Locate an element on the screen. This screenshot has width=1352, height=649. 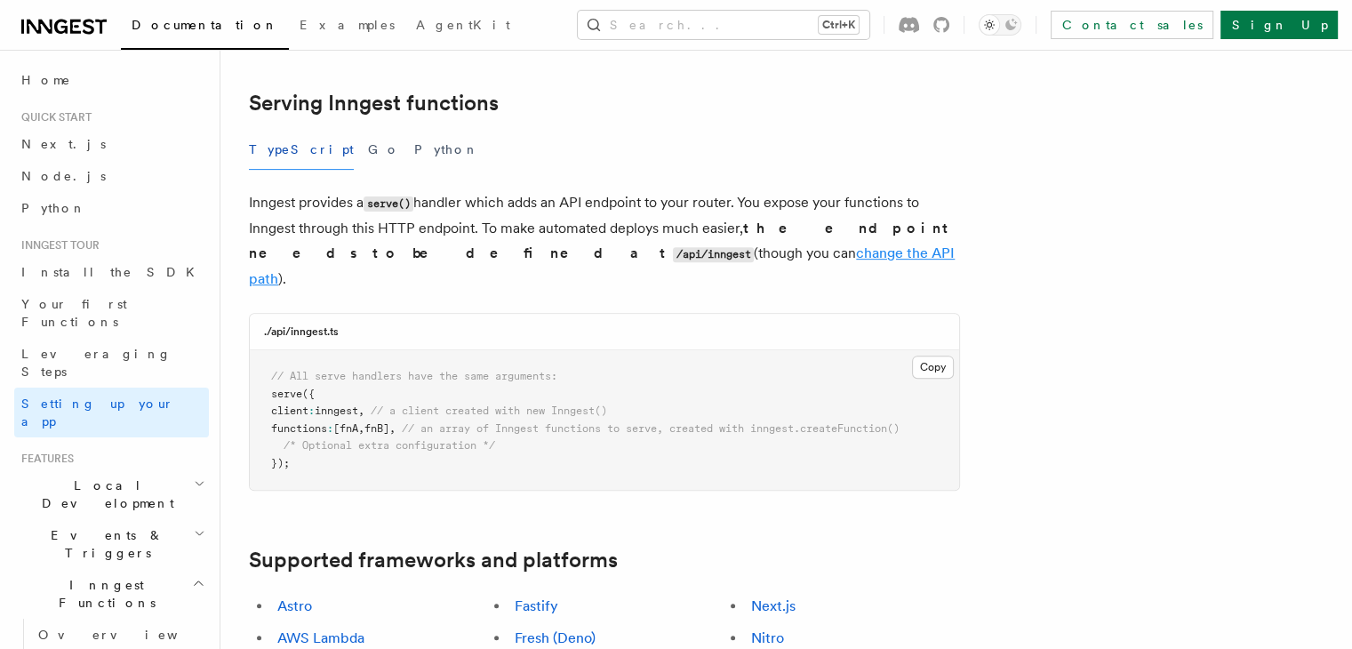
span: fnB] is located at coordinates (377, 428).